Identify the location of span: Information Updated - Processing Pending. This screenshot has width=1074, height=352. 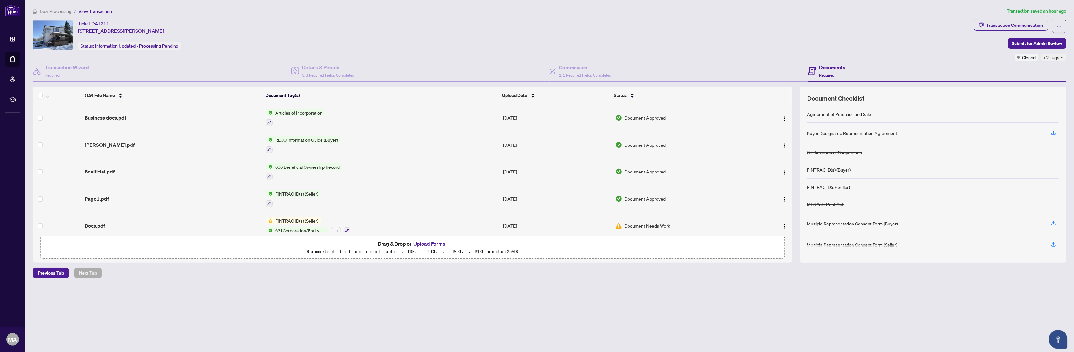
(136, 46).